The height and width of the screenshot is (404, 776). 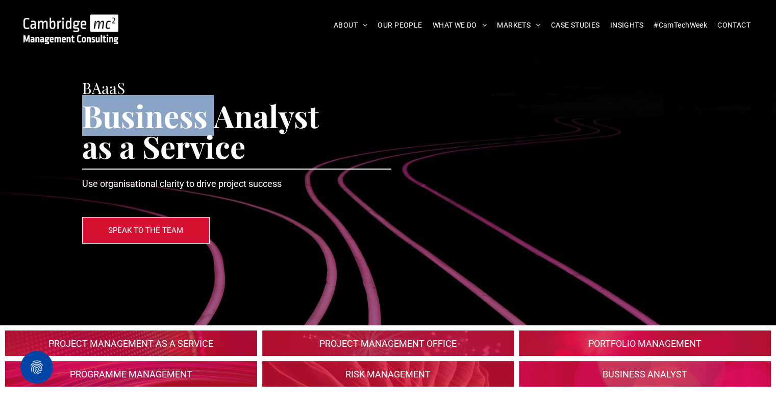 I want to click on a: Business Analyst As a Service | Cambridge Management Consulting, so click(x=645, y=373).